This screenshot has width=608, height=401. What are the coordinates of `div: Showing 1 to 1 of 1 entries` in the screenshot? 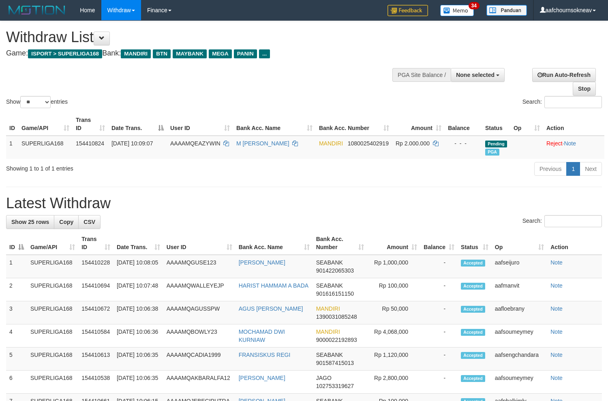 It's located at (126, 167).